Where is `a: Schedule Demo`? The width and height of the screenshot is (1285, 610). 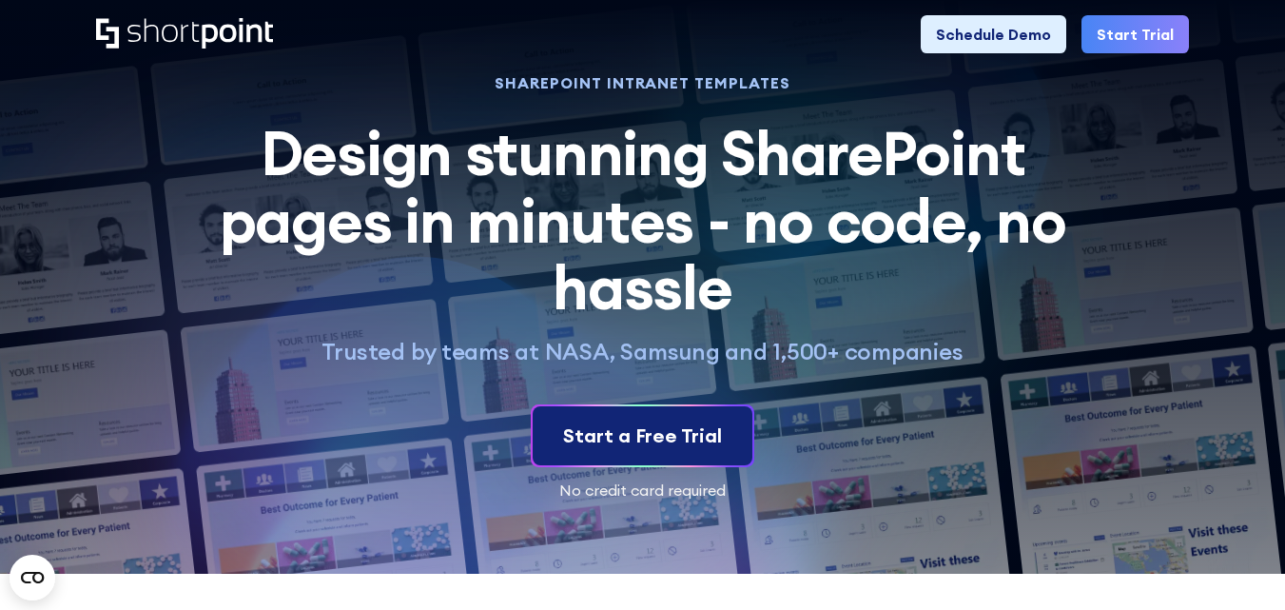 a: Schedule Demo is located at coordinates (993, 34).